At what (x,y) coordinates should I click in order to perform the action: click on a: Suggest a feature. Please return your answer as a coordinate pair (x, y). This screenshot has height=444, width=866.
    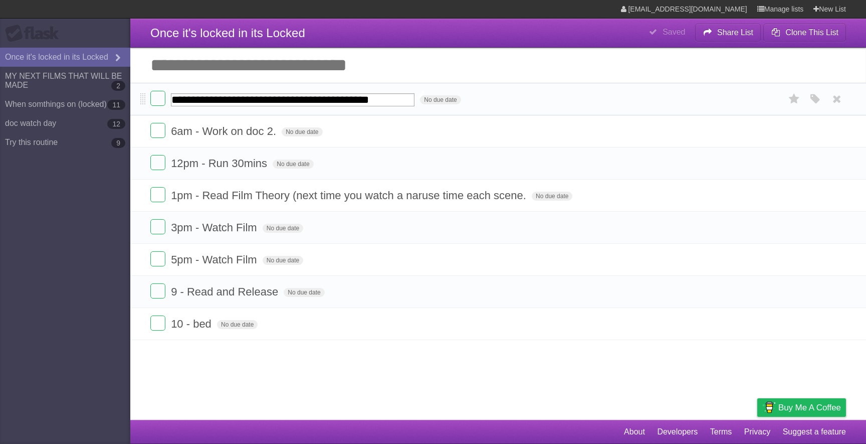
    Looking at the image, I should click on (815, 432).